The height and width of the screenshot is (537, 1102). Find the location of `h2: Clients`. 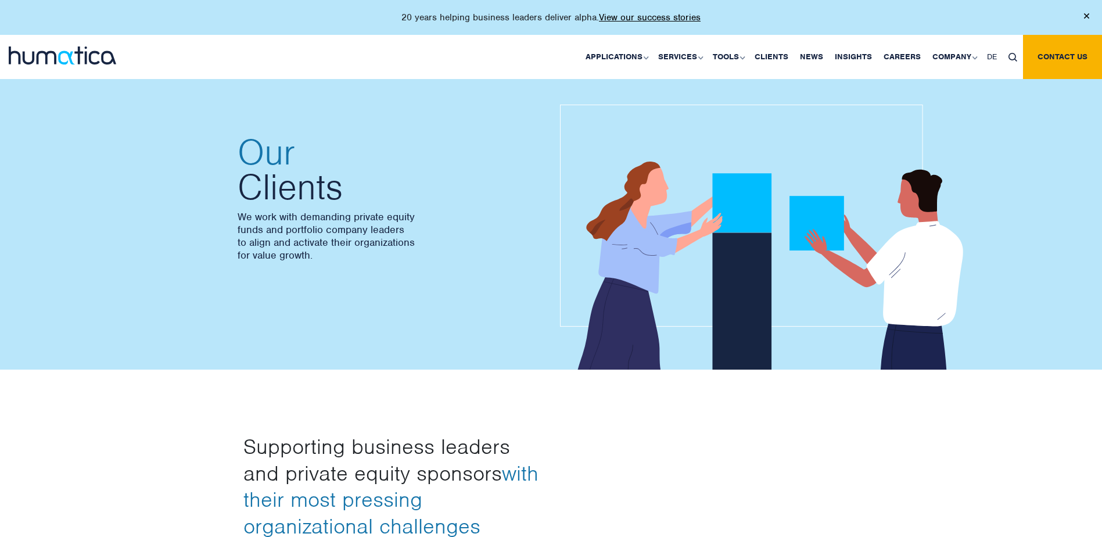

h2: Clients is located at coordinates (389, 170).